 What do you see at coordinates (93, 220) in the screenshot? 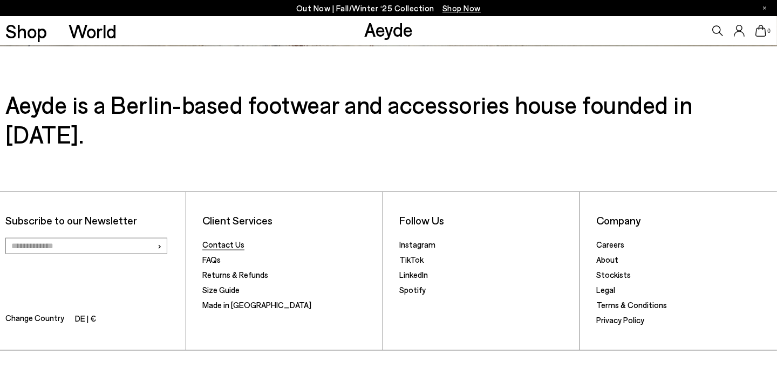
I see `p: Subscribe to our Newsletter` at bounding box center [93, 220].